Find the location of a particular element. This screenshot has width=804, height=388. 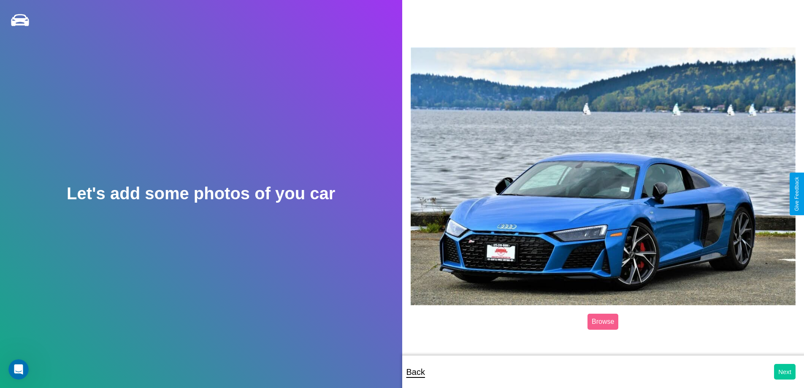

p: Back is located at coordinates (416, 372).